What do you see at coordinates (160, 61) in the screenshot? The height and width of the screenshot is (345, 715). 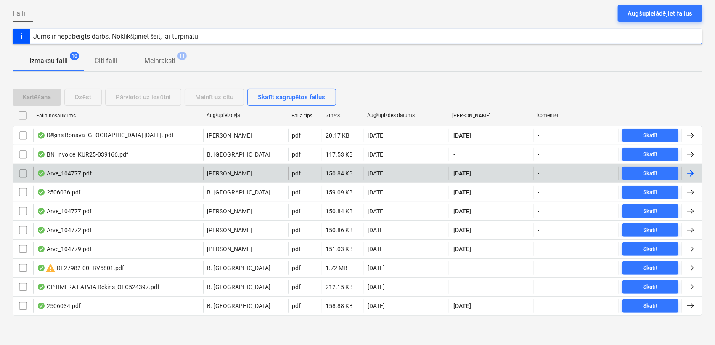 I see `p: Melnraksti` at bounding box center [160, 61].